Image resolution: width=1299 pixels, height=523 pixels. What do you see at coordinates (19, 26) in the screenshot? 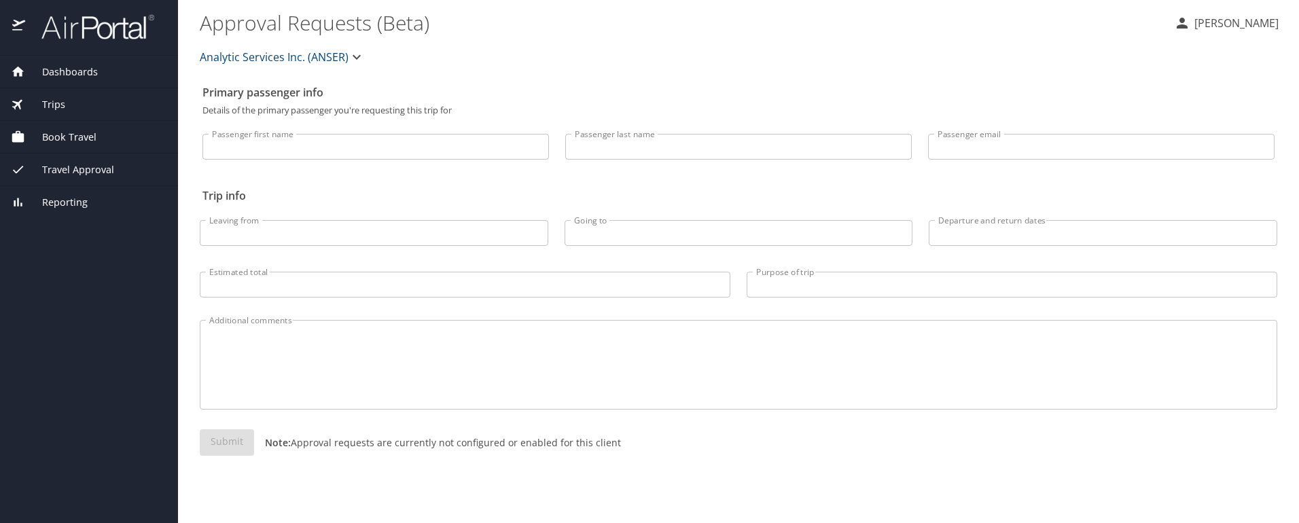
I see `img: icon-airportal.png` at bounding box center [19, 26].